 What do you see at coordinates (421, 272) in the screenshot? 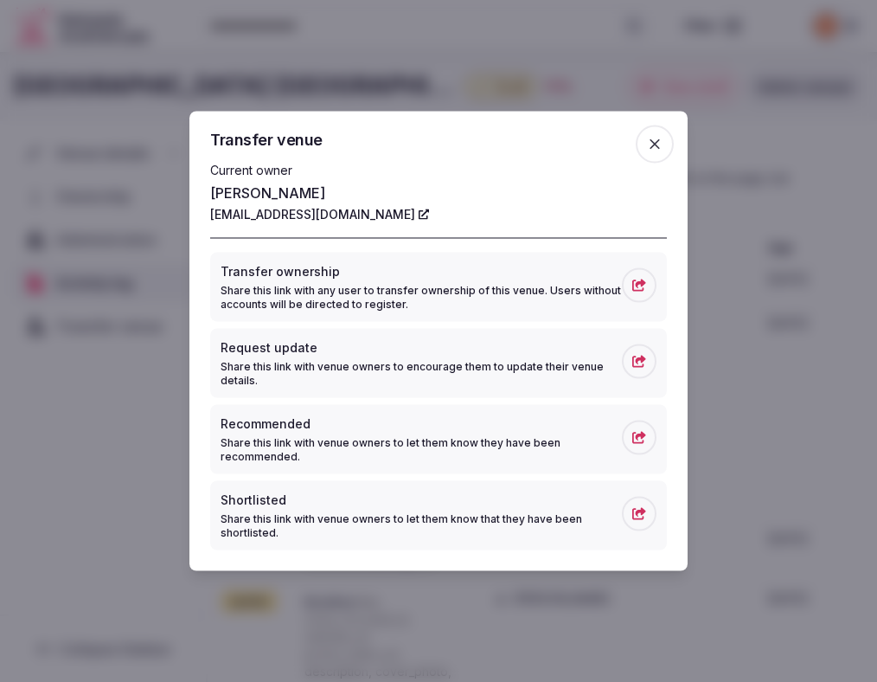
I see `p: Transfer ownership` at bounding box center [421, 272].